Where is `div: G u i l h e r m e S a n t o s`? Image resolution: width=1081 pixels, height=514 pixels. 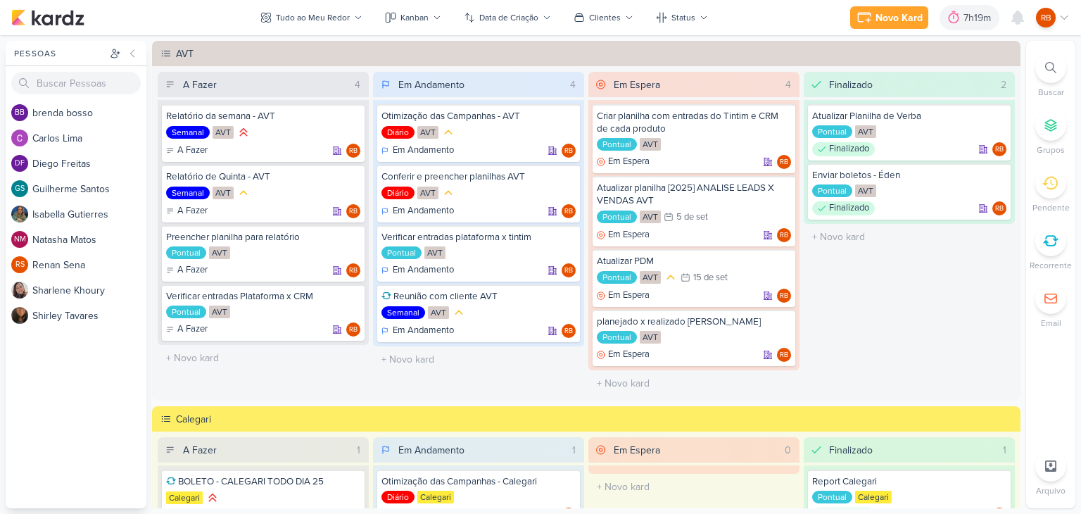
div: G u i l h e r m e S a n t o s is located at coordinates (89, 189).